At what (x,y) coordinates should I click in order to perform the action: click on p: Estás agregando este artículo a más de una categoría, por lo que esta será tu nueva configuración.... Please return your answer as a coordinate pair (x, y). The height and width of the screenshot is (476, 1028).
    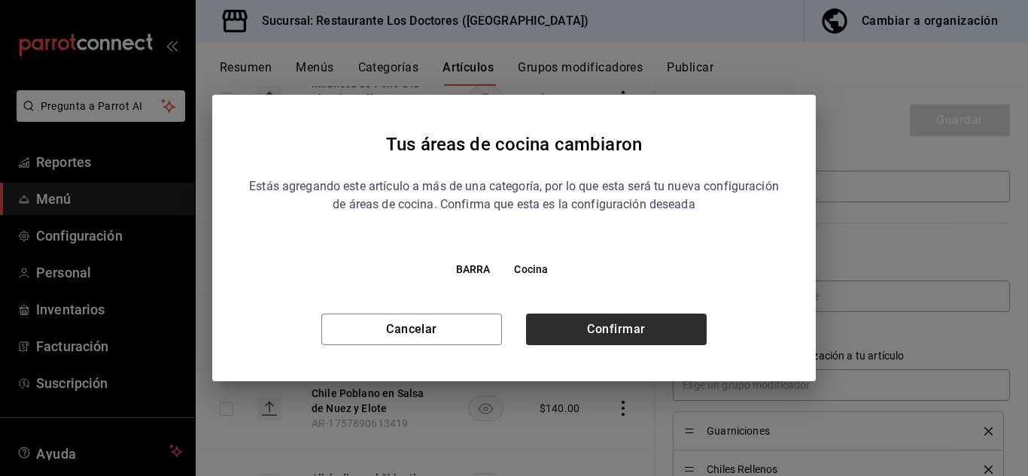
    Looking at the image, I should click on (514, 202).